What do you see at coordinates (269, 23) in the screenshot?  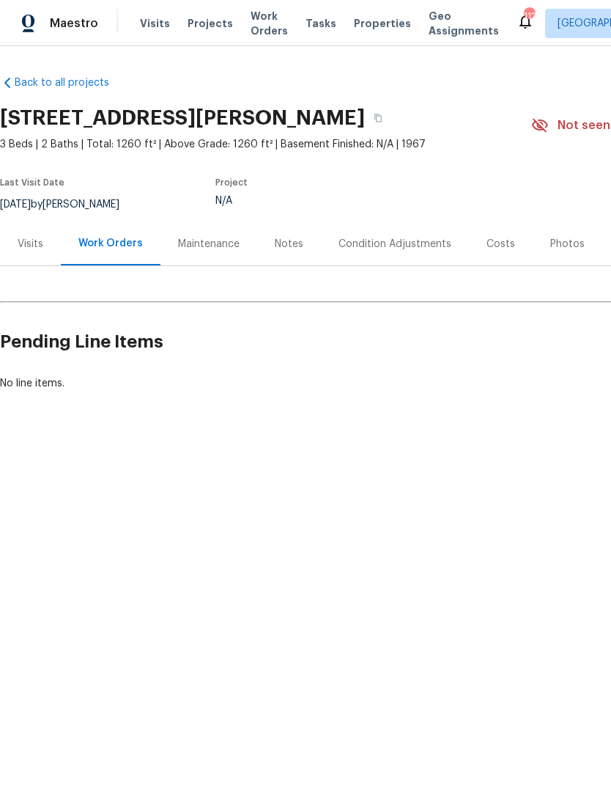 I see `span: Work Orders` at bounding box center [269, 23].